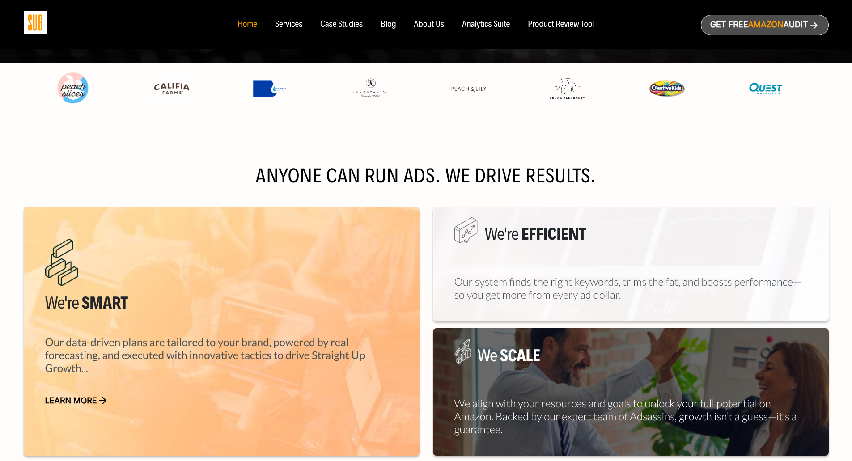 Image resolution: width=852 pixels, height=461 pixels. I want to click on img: Quest Nutriton, so click(766, 89).